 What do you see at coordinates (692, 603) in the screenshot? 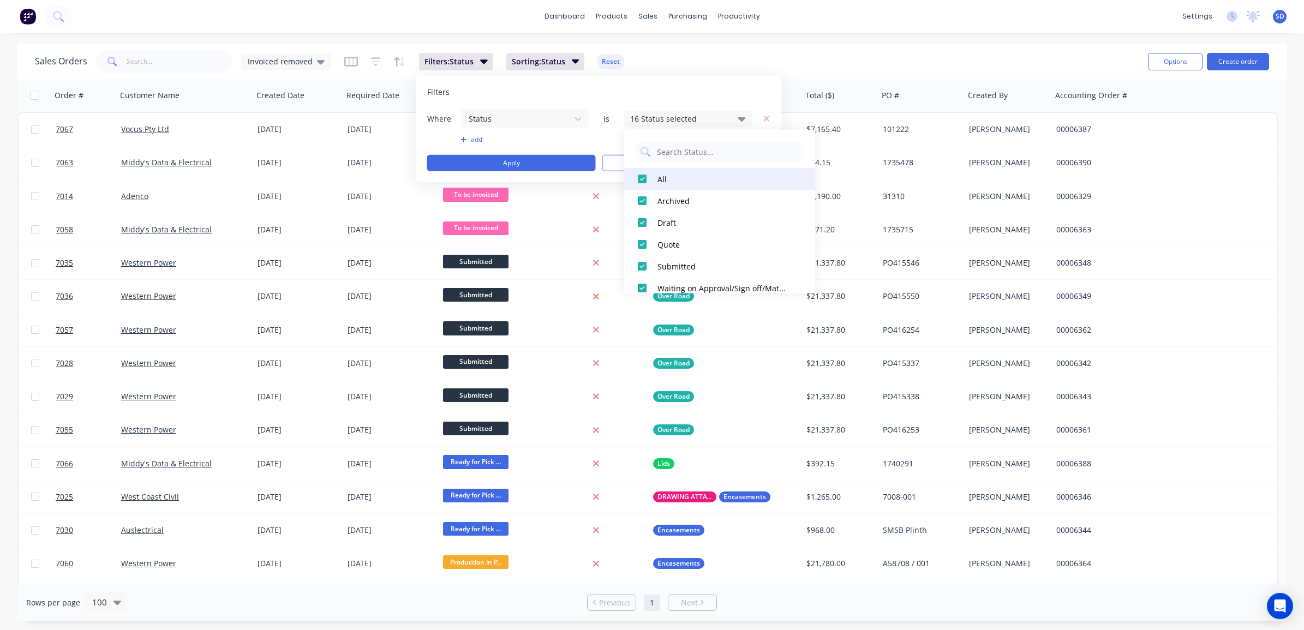
I see `a: Next page` at bounding box center [692, 603].